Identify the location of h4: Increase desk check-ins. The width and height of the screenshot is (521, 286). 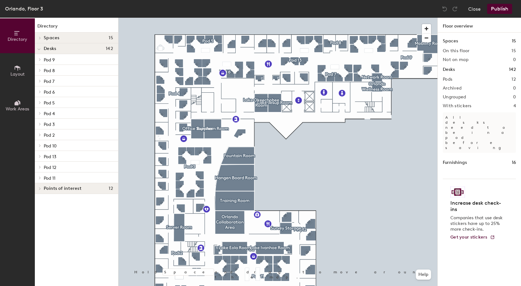
(478, 207).